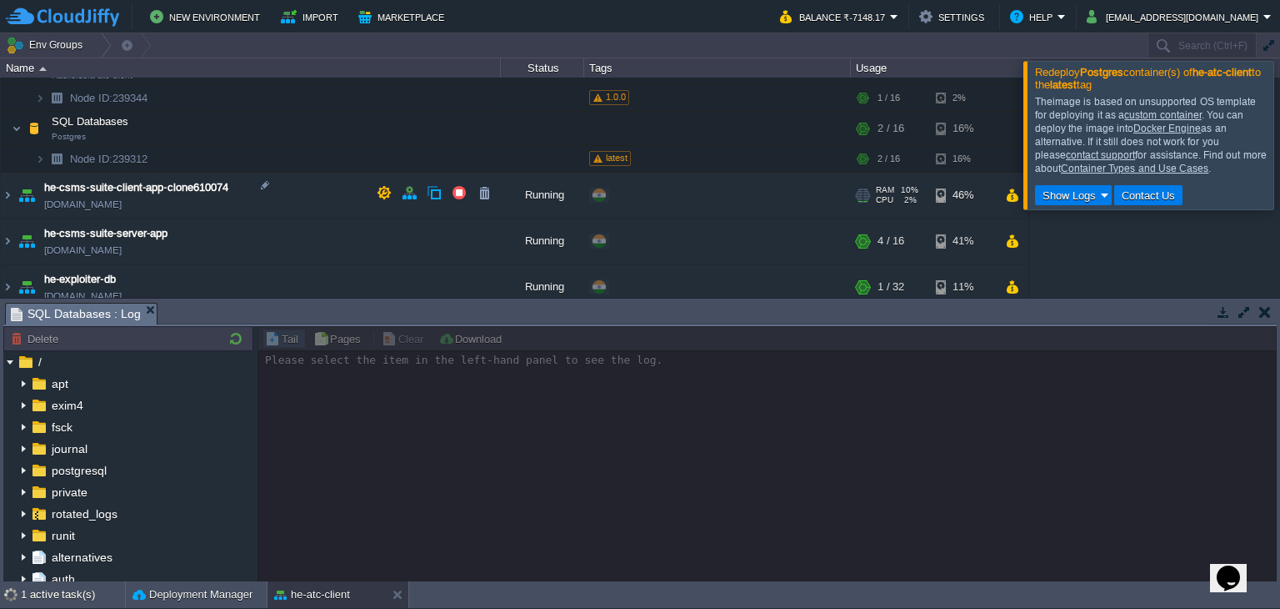  What do you see at coordinates (312, 594) in the screenshot?
I see `button: he-atc-client` at bounding box center [312, 594].